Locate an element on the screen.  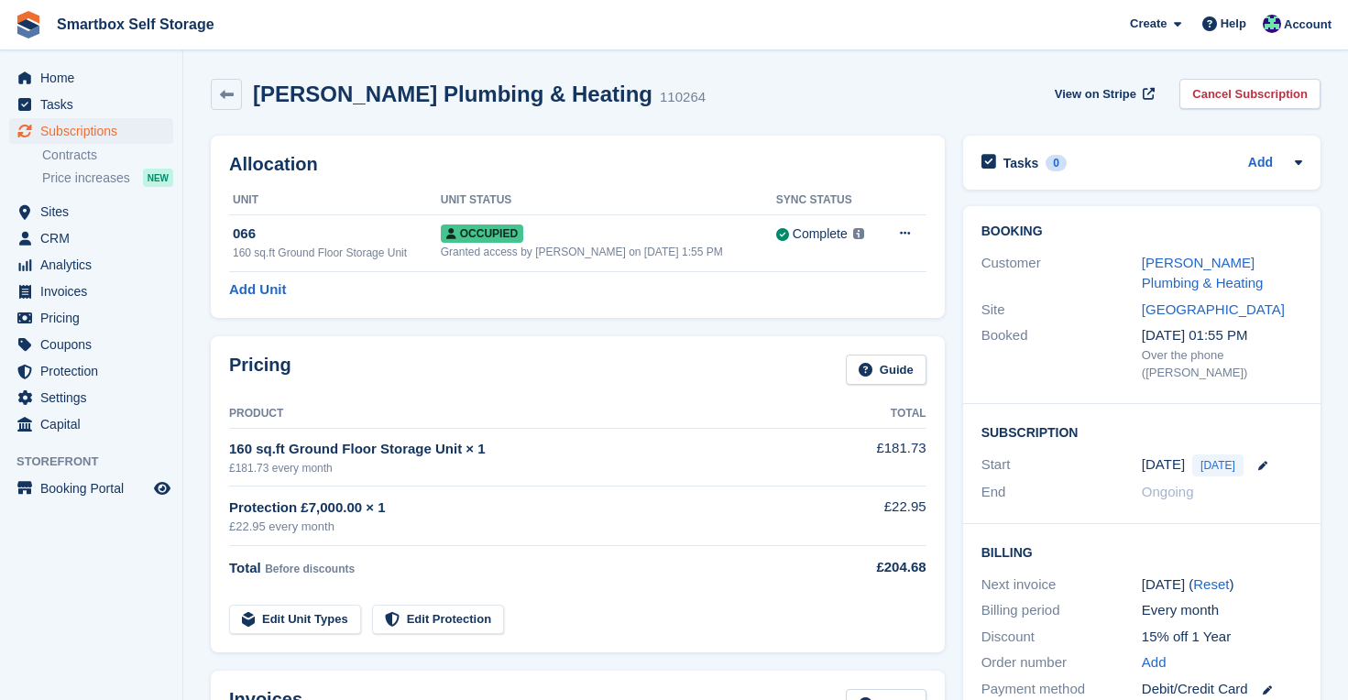
span: Settings is located at coordinates (95, 398).